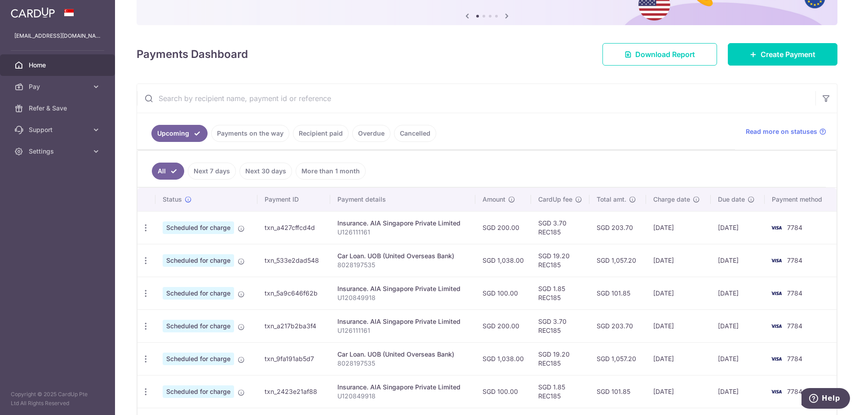  What do you see at coordinates (58, 65) in the screenshot?
I see `span: Home` at bounding box center [58, 65].